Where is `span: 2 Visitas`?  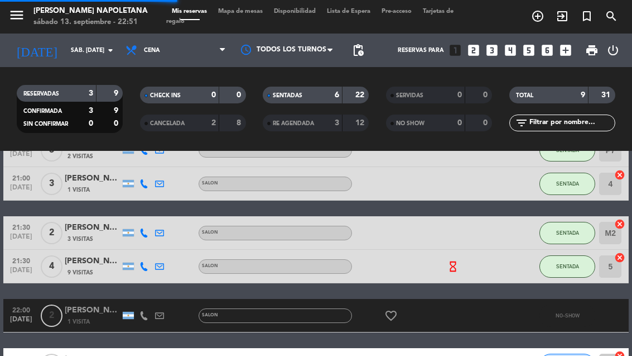 span: 2 Visitas is located at coordinates (80, 156).